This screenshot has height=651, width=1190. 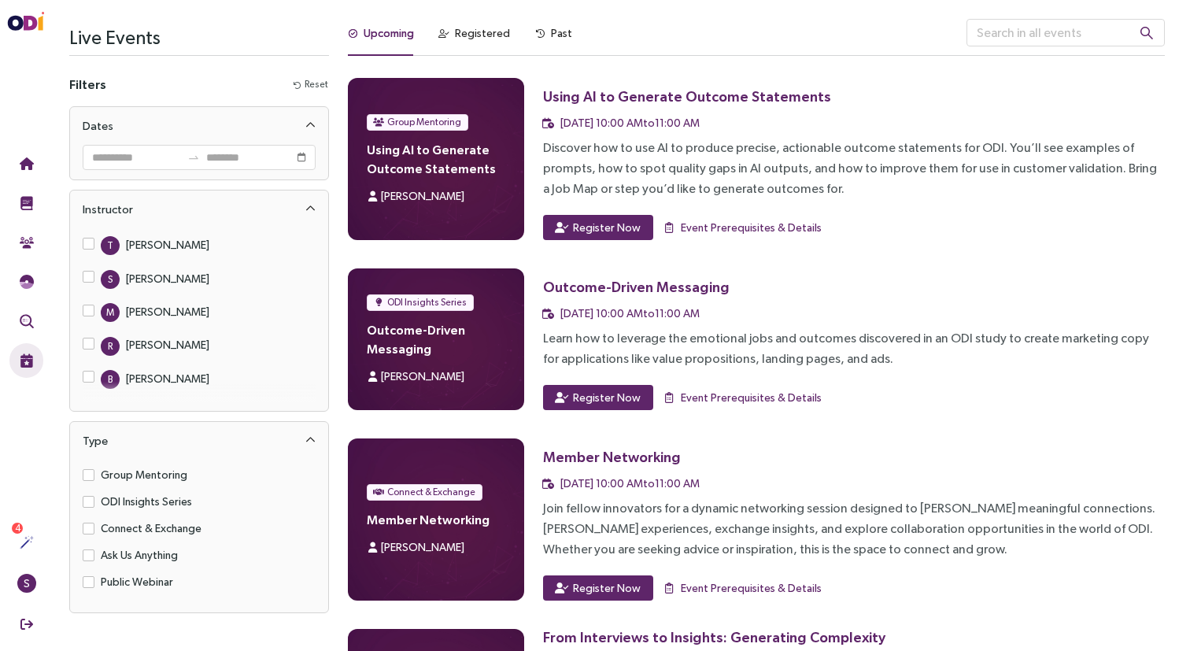 What do you see at coordinates (27, 542) in the screenshot?
I see `img: Actions` at bounding box center [27, 542].